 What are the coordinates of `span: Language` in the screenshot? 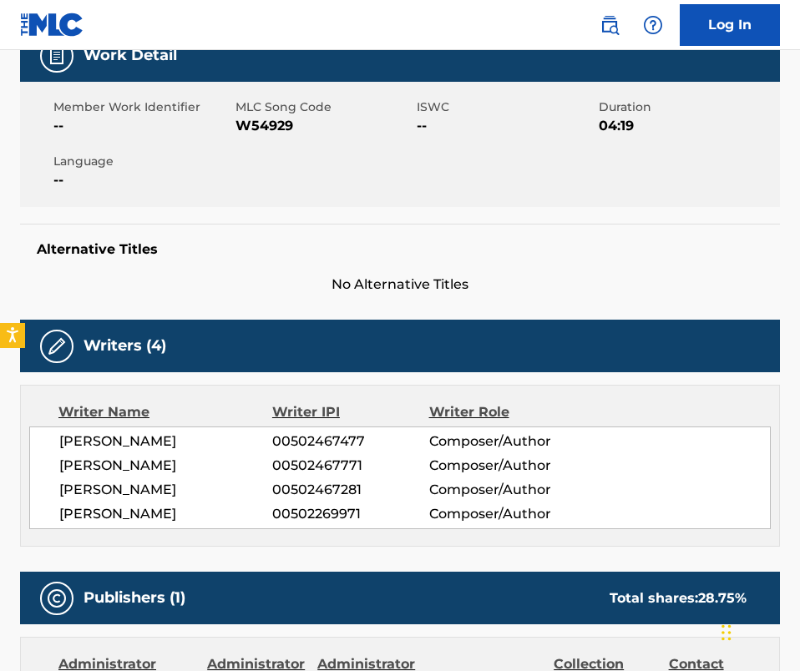 It's located at (142, 161).